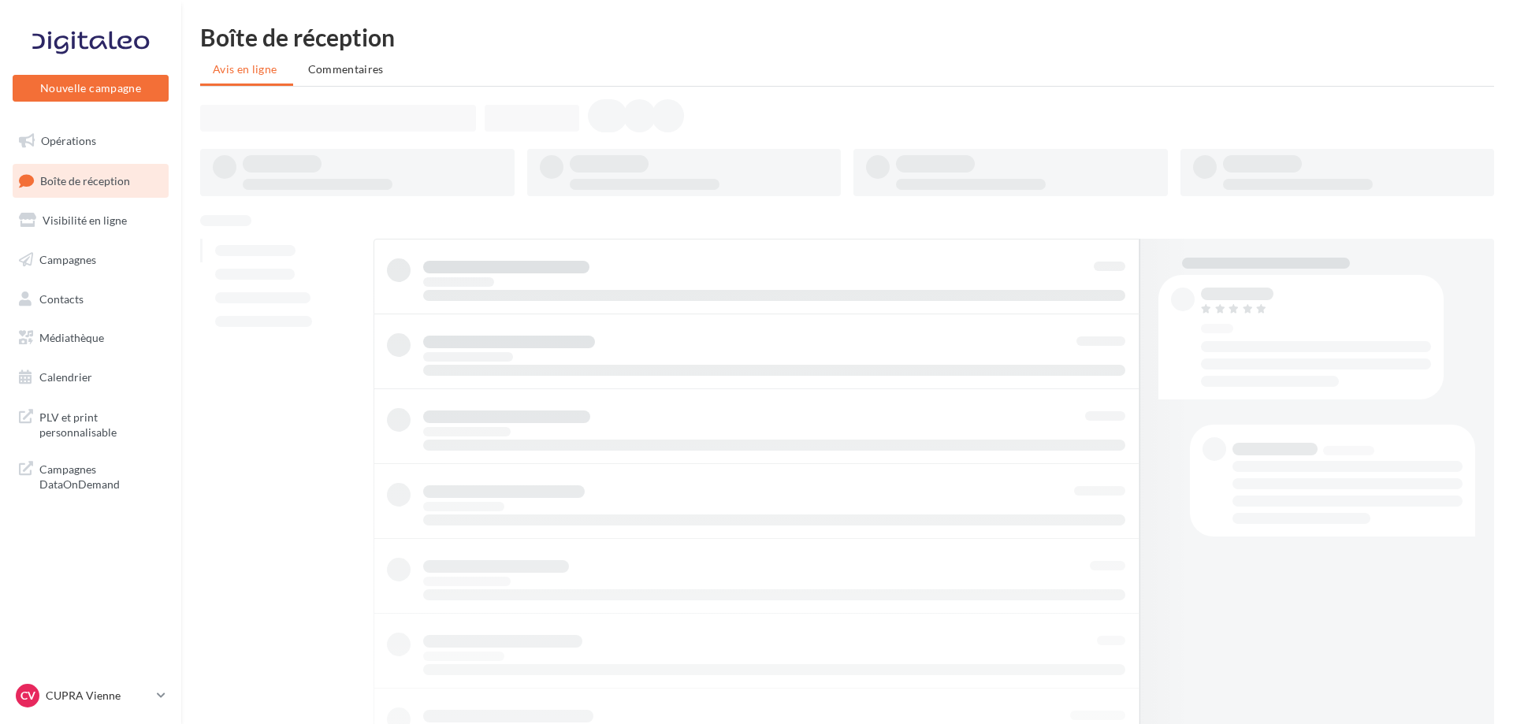 The width and height of the screenshot is (1513, 724). What do you see at coordinates (91, 141) in the screenshot?
I see `a: Opérations` at bounding box center [91, 141].